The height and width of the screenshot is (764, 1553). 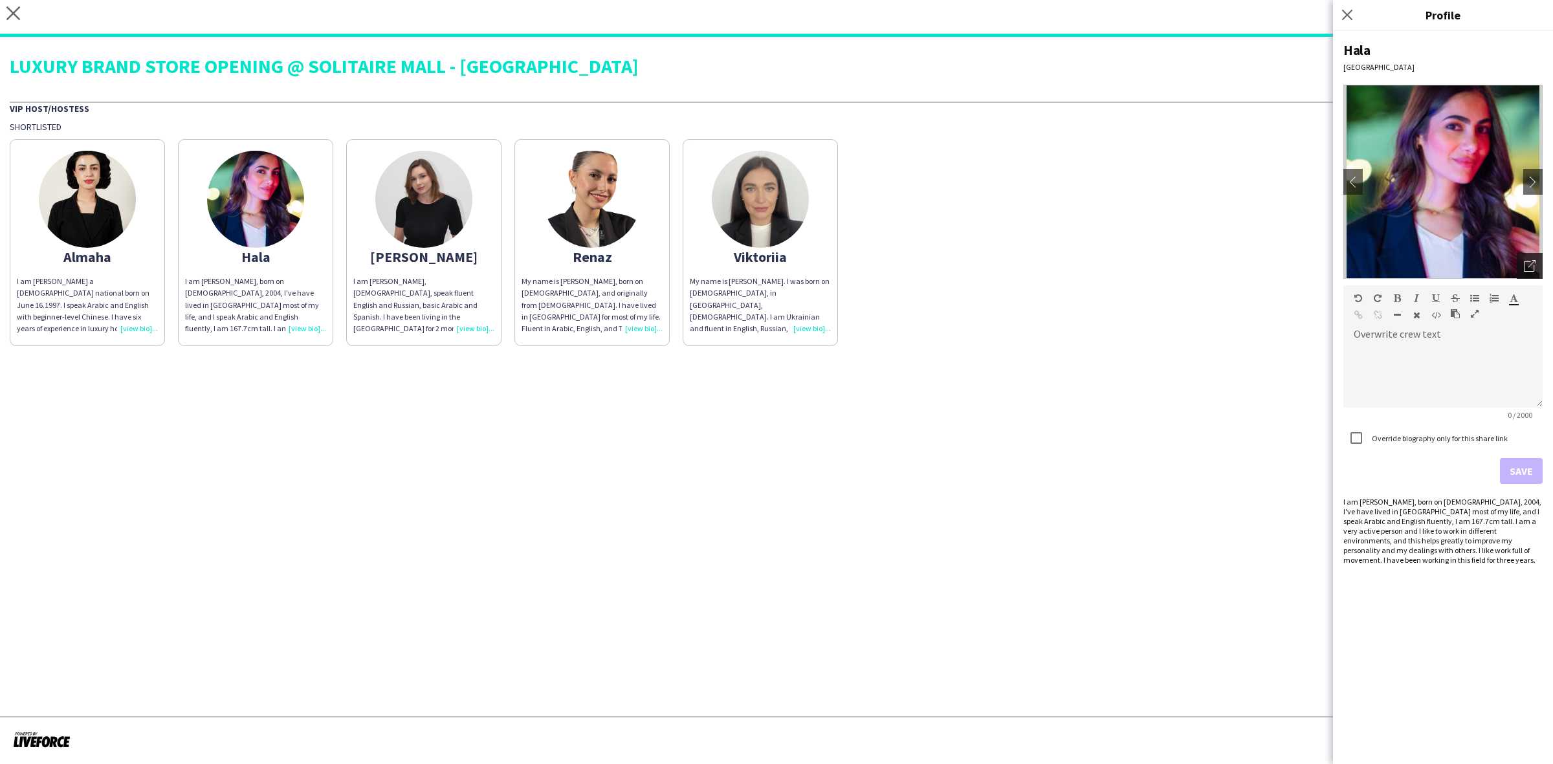 What do you see at coordinates (41, 740) in the screenshot?
I see `img: Powered by Liveforce` at bounding box center [41, 740].